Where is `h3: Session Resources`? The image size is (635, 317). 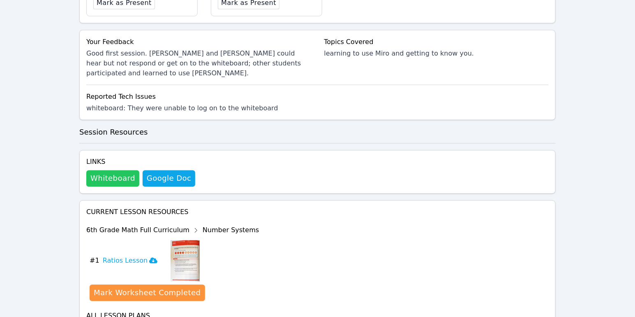 h3: Session Resources is located at coordinates (317, 132).